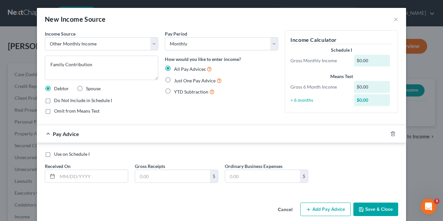 This screenshot has width=443, height=221. I want to click on label: Ordinary Business Expenses, so click(254, 166).